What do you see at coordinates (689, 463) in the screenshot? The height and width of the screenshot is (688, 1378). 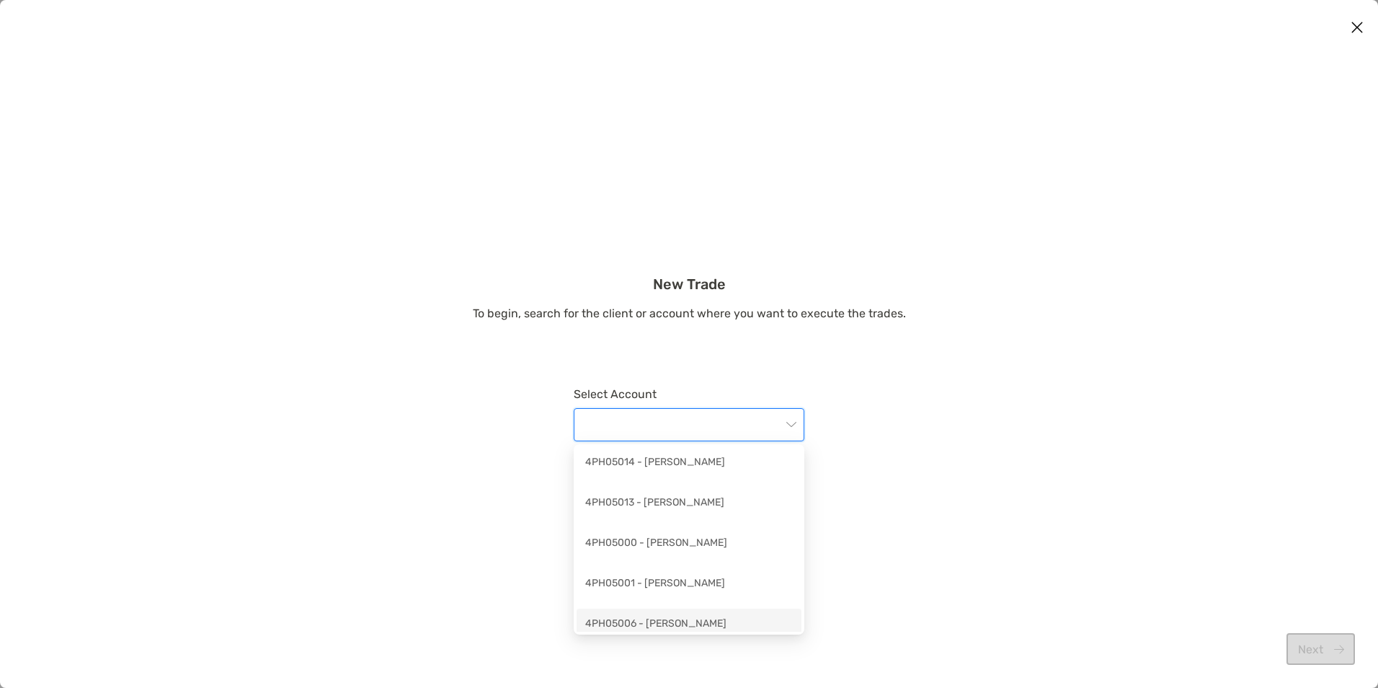 I see `div: 4PH05014 - Michael Stack` at bounding box center [689, 463].